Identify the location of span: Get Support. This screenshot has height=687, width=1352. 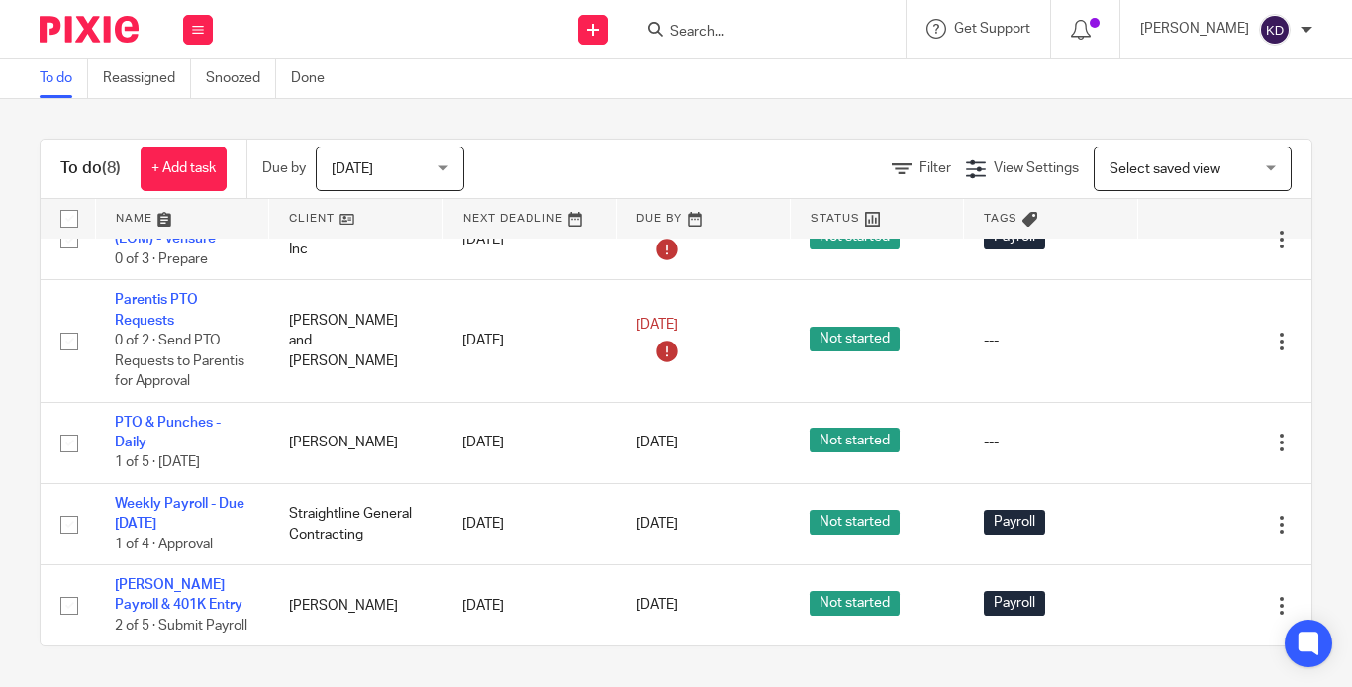
(992, 29).